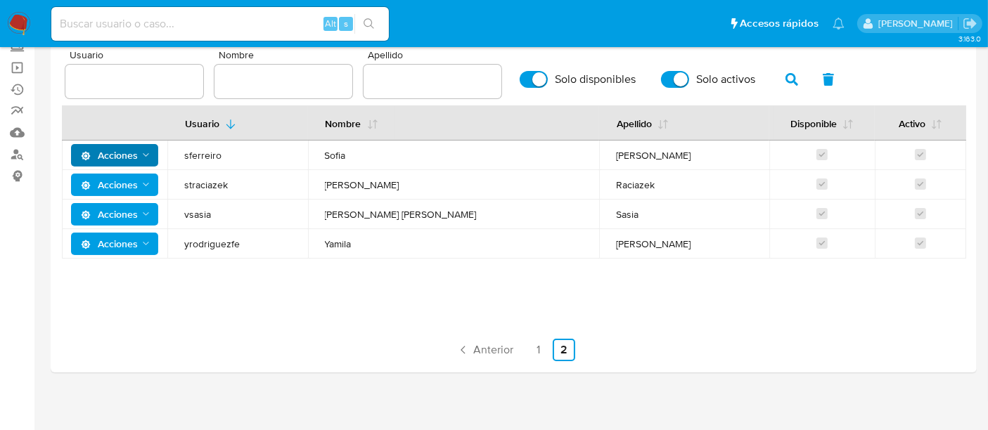 This screenshot has height=430, width=988. Describe the element at coordinates (220, 24) in the screenshot. I see `input: Buscar usuario o caso...` at that location.